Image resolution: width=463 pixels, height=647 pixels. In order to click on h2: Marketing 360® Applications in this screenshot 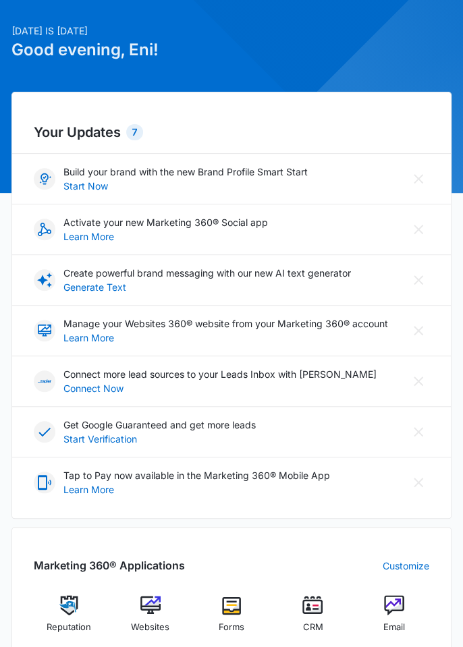, I will do `click(109, 566)`.